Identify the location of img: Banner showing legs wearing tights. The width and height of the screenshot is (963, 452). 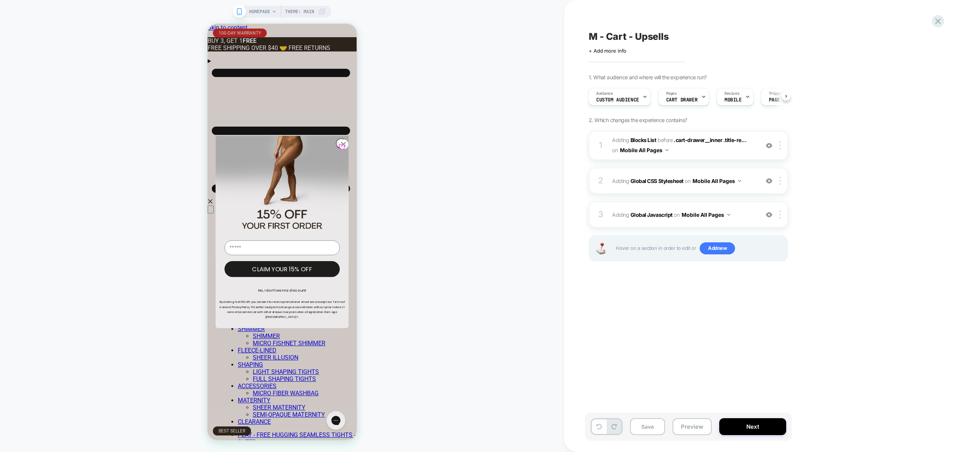
(74, 163).